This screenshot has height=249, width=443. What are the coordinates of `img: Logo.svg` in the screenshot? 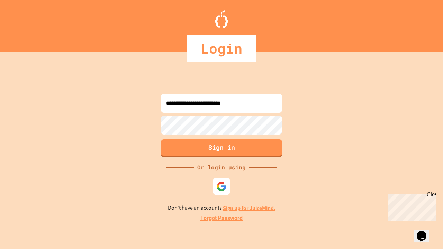 It's located at (221, 19).